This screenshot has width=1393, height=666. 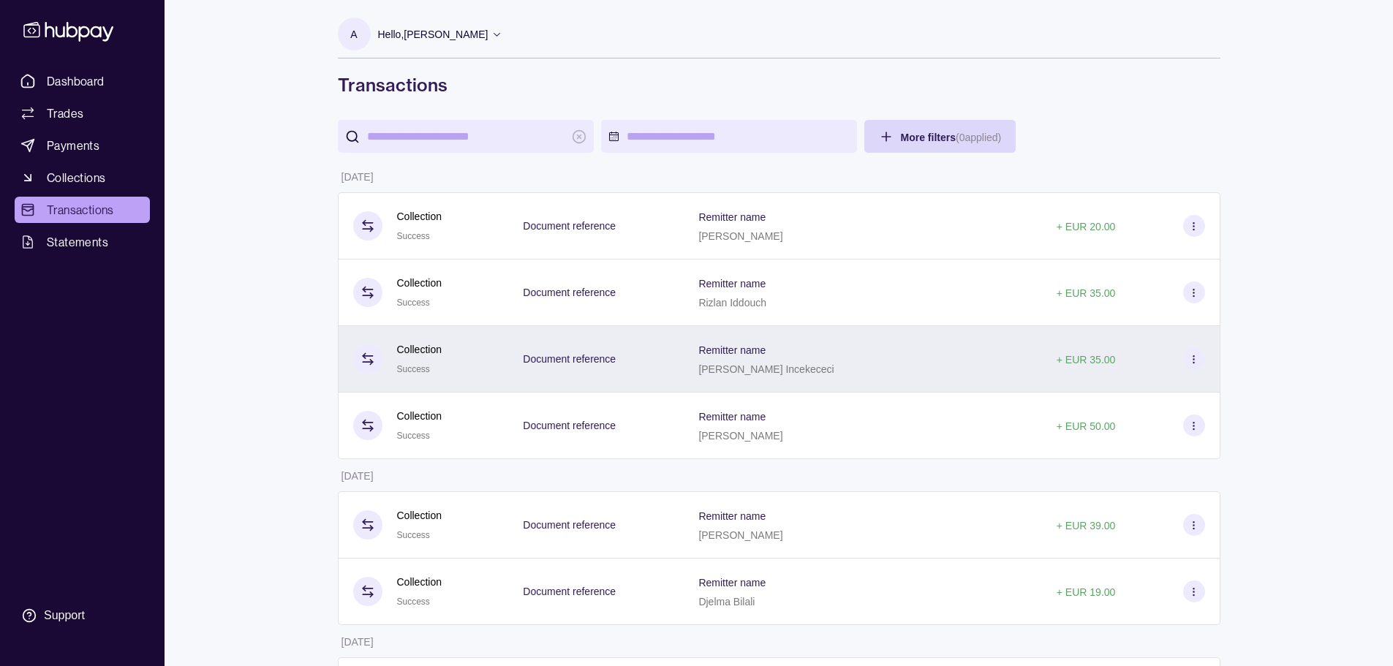 What do you see at coordinates (76, 178) in the screenshot?
I see `span: Collections` at bounding box center [76, 178].